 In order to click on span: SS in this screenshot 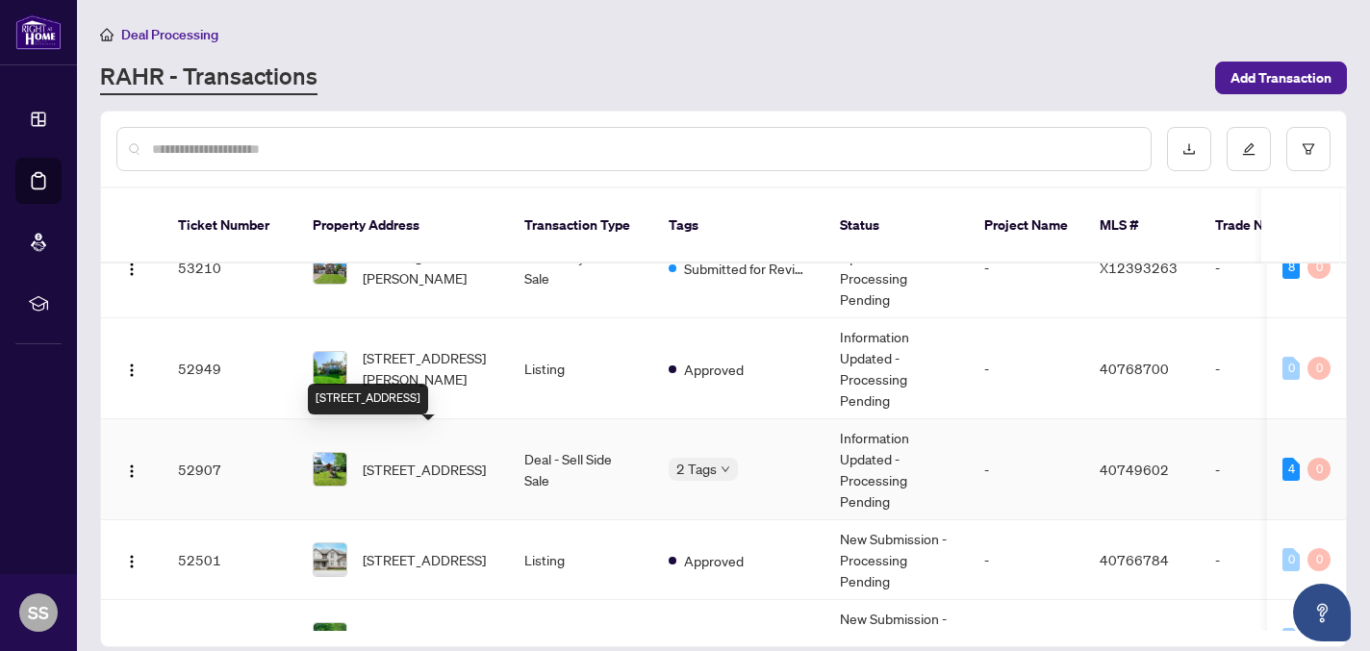, I will do `click(38, 613)`.